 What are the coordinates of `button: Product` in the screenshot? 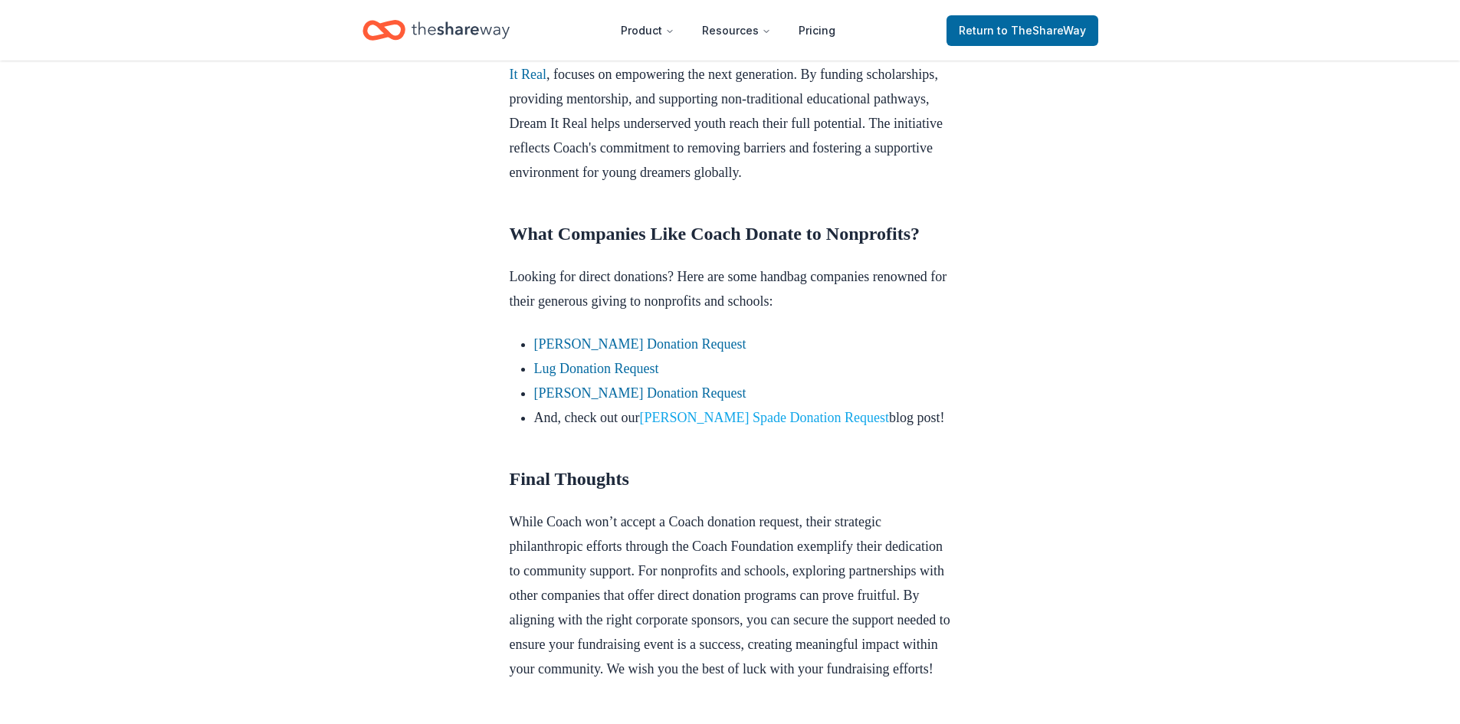 It's located at (648, 31).